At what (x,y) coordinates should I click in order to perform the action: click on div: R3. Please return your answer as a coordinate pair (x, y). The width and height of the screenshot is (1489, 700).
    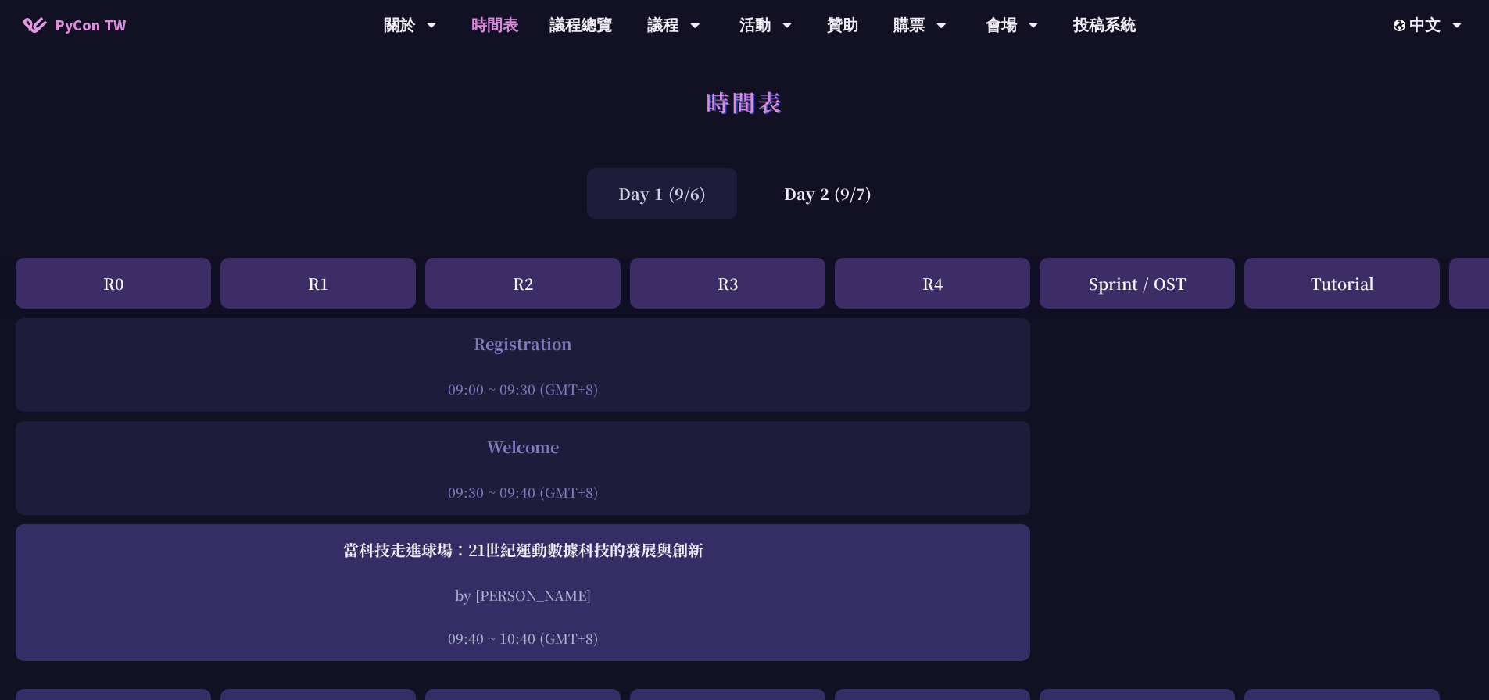
    Looking at the image, I should click on (728, 283).